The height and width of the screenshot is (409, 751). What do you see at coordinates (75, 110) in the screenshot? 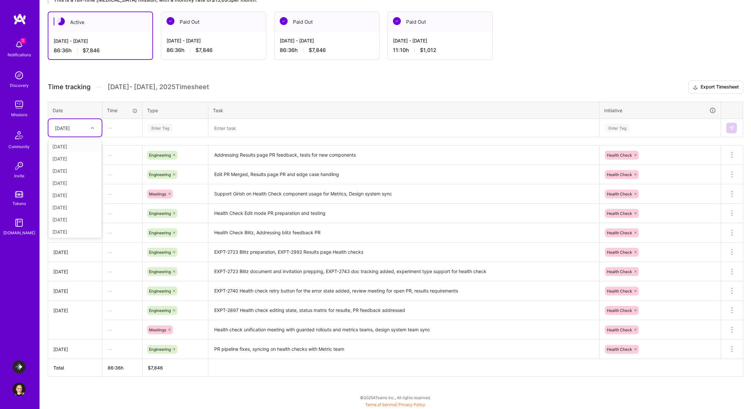
I see `th: Date` at bounding box center [75, 110].